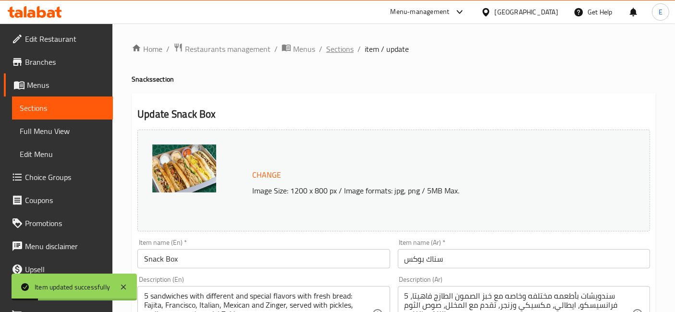 The width and height of the screenshot is (675, 312). Describe the element at coordinates (147, 49) in the screenshot. I see `a: Home` at that location.